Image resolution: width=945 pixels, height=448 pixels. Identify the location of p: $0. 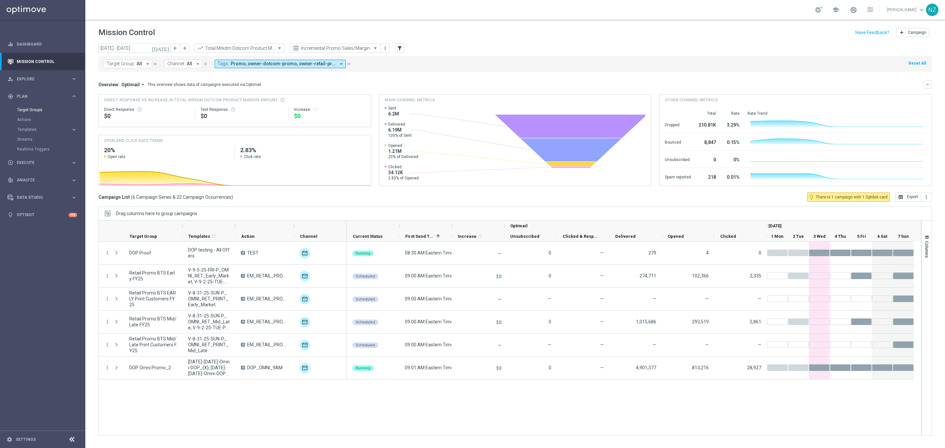
(499, 322).